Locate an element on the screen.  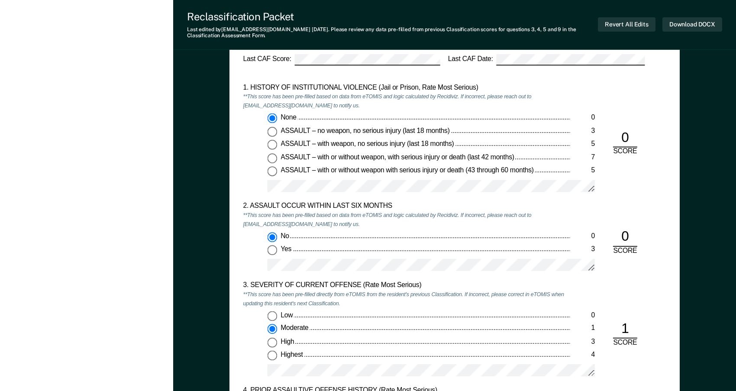
span: ASSAULT – no weapon, no serious injury (last 18 months) is located at coordinates (366, 130).